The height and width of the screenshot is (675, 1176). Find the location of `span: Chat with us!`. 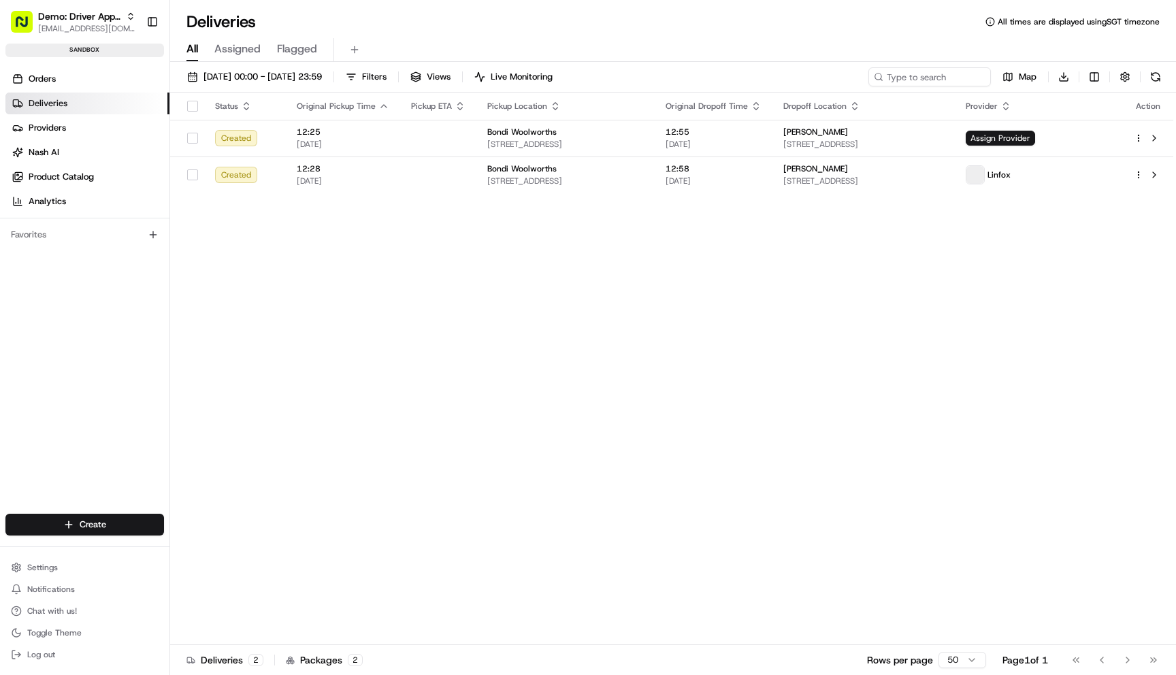

span: Chat with us! is located at coordinates (52, 611).